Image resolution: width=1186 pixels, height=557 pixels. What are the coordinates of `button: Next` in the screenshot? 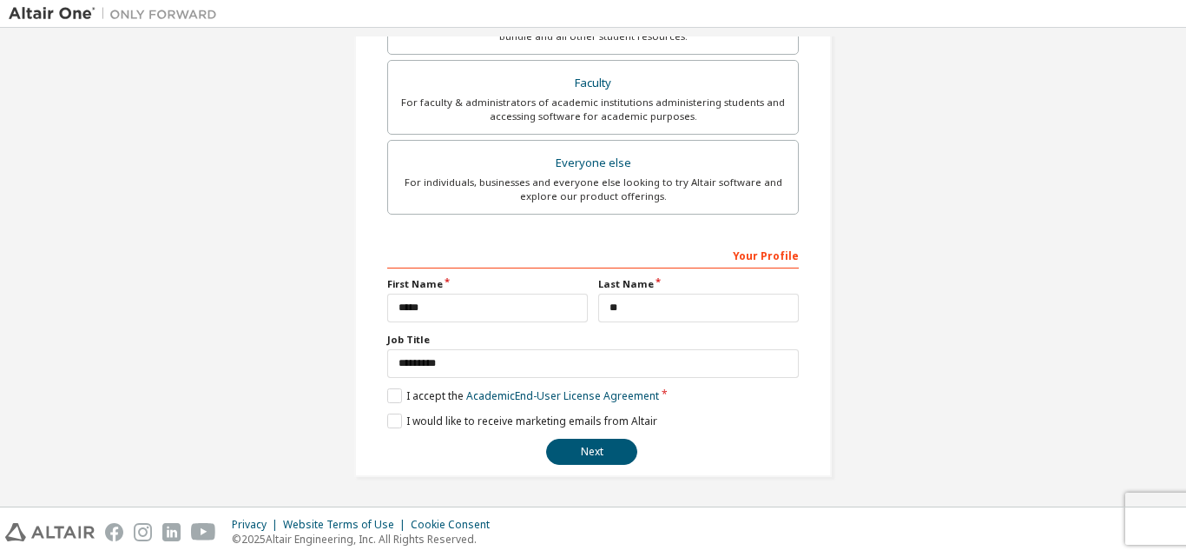 It's located at (591, 451).